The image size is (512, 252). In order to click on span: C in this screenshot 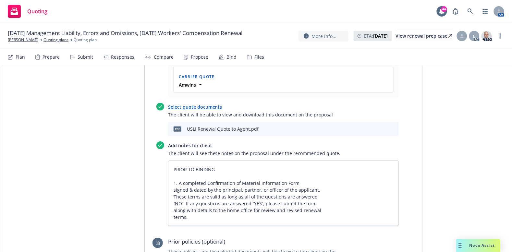, I will do `click(474, 36)`.